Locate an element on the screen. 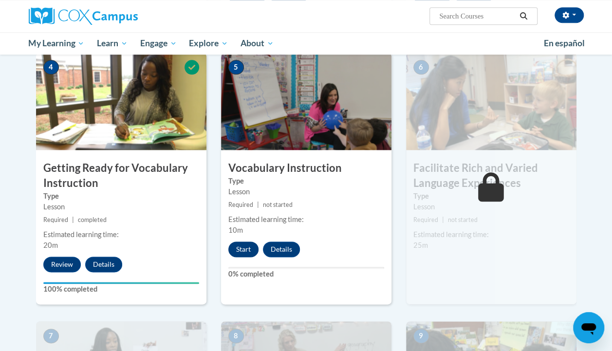  img: Cox Campus is located at coordinates (83, 16).